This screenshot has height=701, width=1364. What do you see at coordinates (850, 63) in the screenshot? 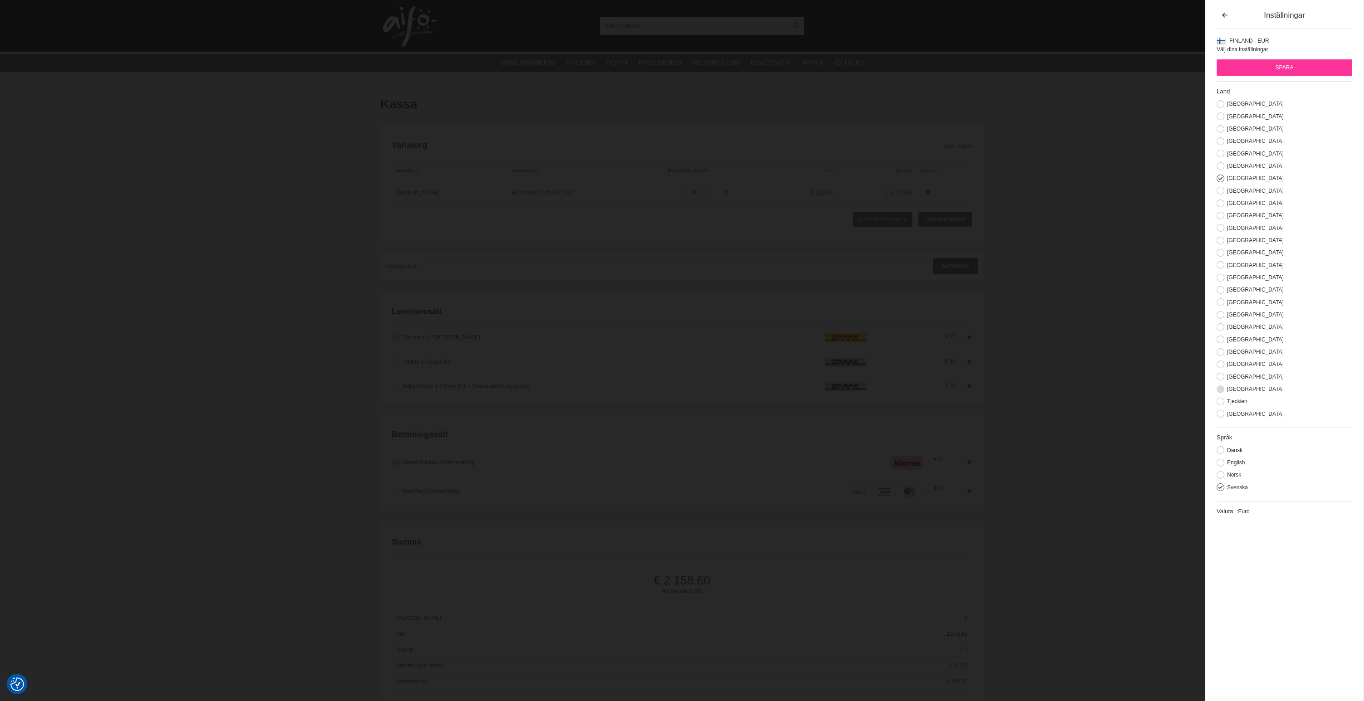
I see `a: Outlet` at bounding box center [850, 63].